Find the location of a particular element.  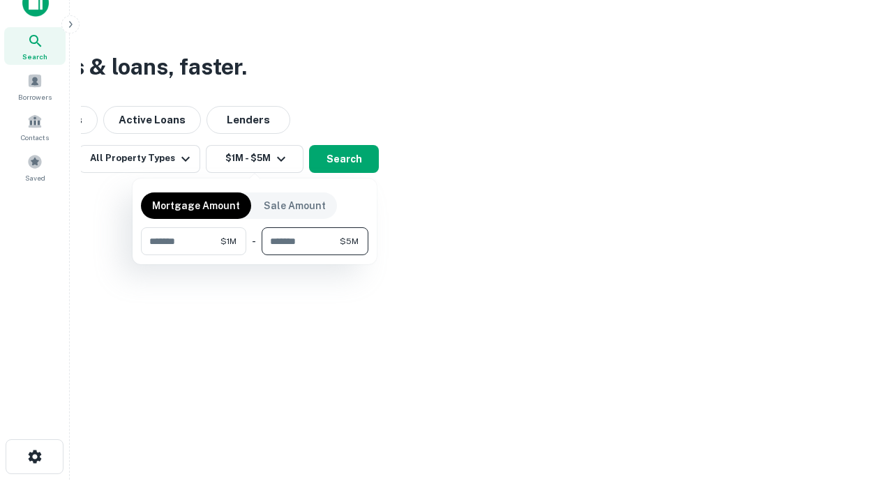

p: Sale Amount is located at coordinates (294, 206).